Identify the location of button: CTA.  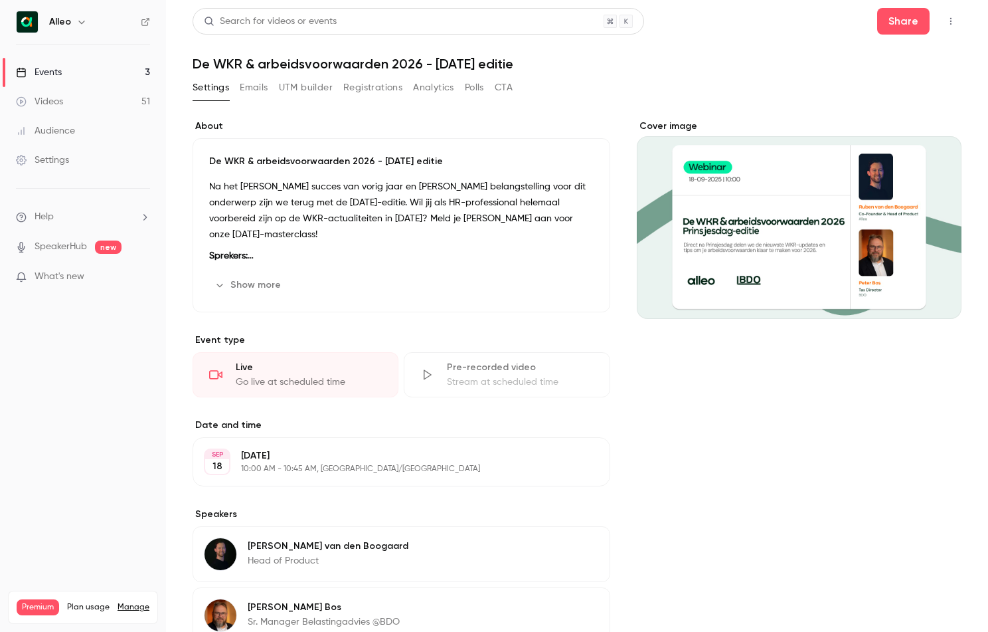
(503, 88).